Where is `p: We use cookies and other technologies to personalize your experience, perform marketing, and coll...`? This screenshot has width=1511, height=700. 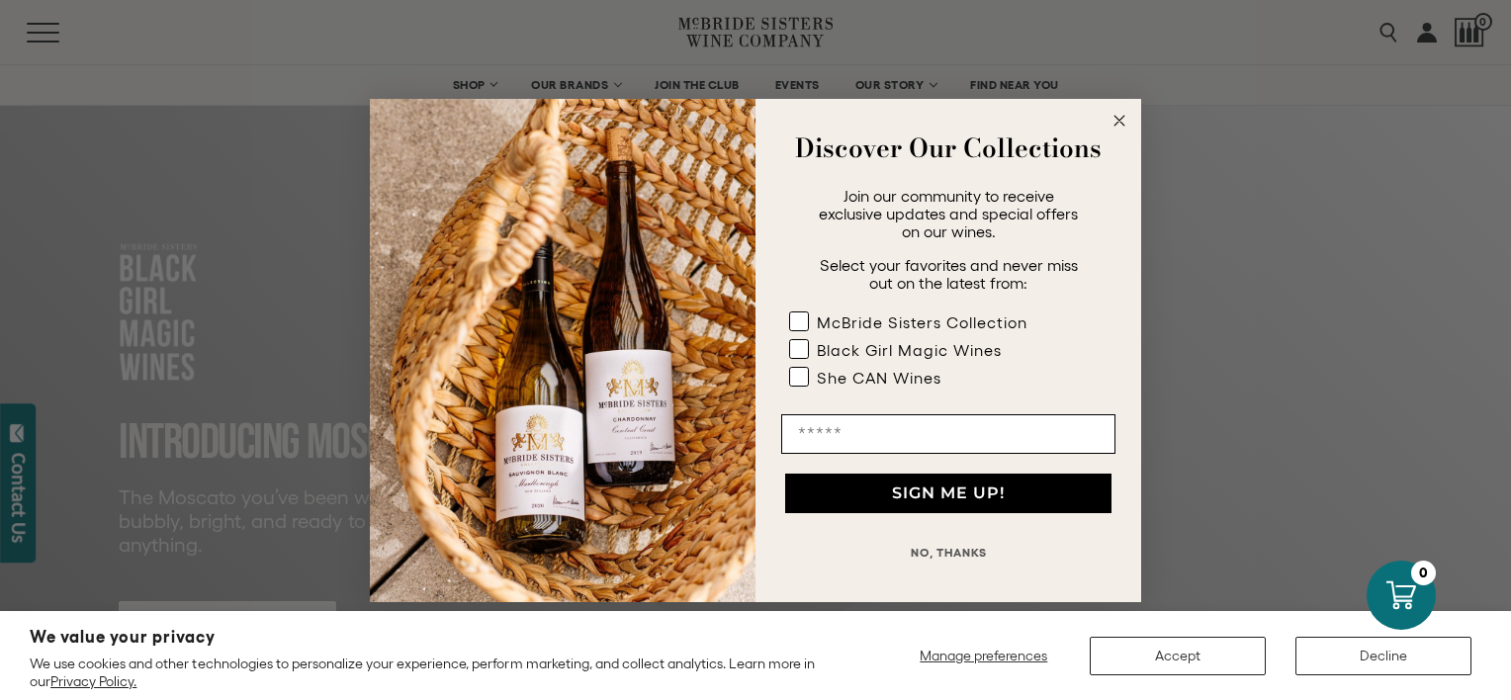 p: We use cookies and other technologies to personalize your experience, perform marketing, and coll... is located at coordinates (432, 672).